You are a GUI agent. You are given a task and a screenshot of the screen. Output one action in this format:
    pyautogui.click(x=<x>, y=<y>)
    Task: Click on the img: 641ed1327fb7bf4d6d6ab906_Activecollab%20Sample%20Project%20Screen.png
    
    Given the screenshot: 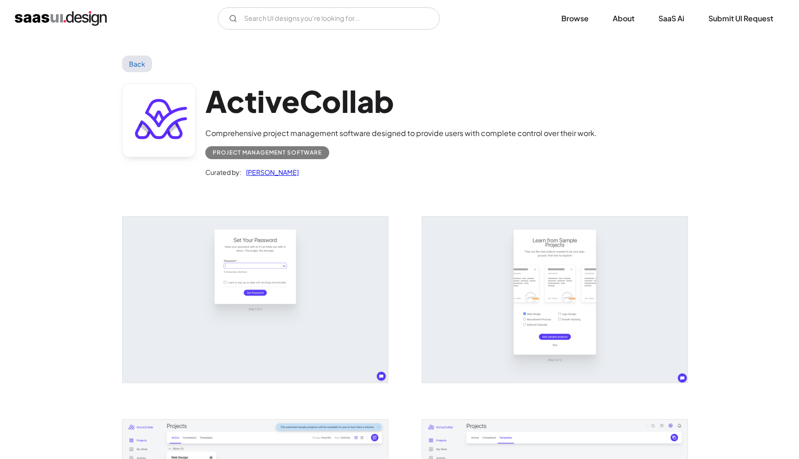 What is the action you would take?
    pyautogui.click(x=555, y=299)
    